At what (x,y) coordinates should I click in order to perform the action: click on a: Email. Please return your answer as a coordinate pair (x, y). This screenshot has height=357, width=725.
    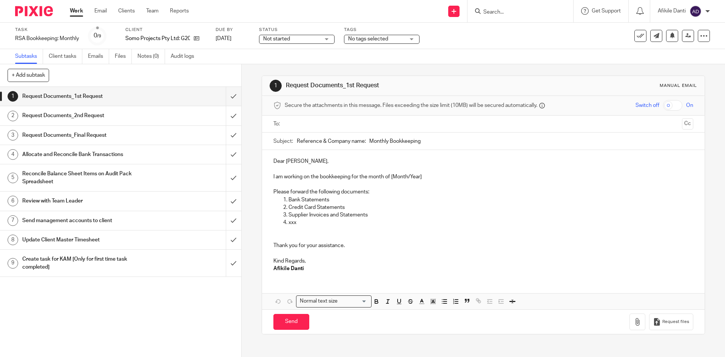
    Looking at the image, I should click on (100, 11).